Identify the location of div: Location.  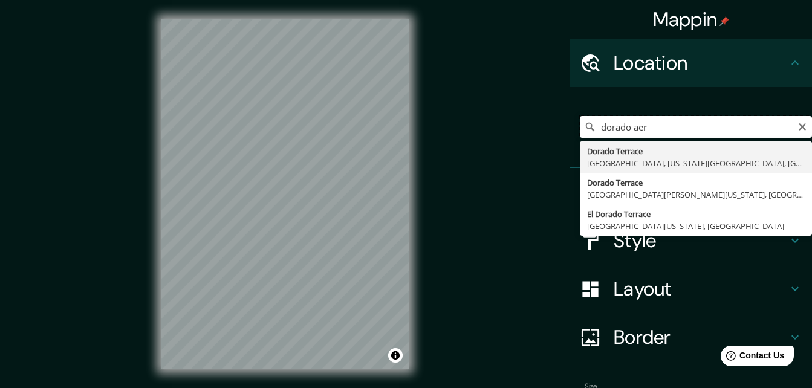
(691, 63).